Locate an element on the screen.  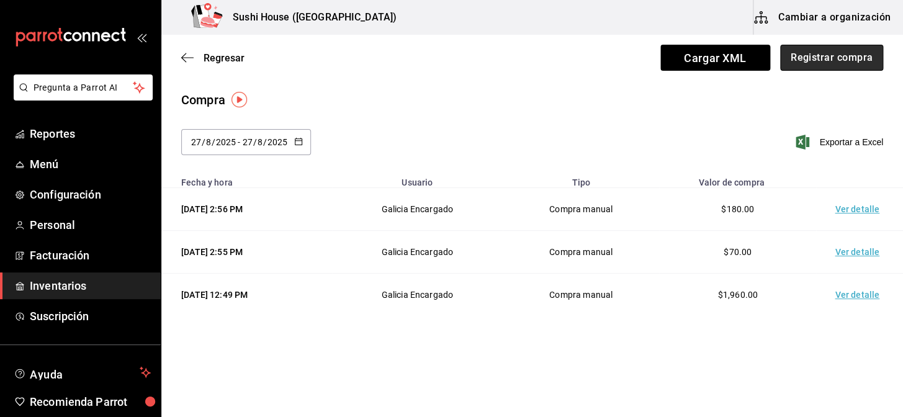
span: Configuración is located at coordinates (90, 194).